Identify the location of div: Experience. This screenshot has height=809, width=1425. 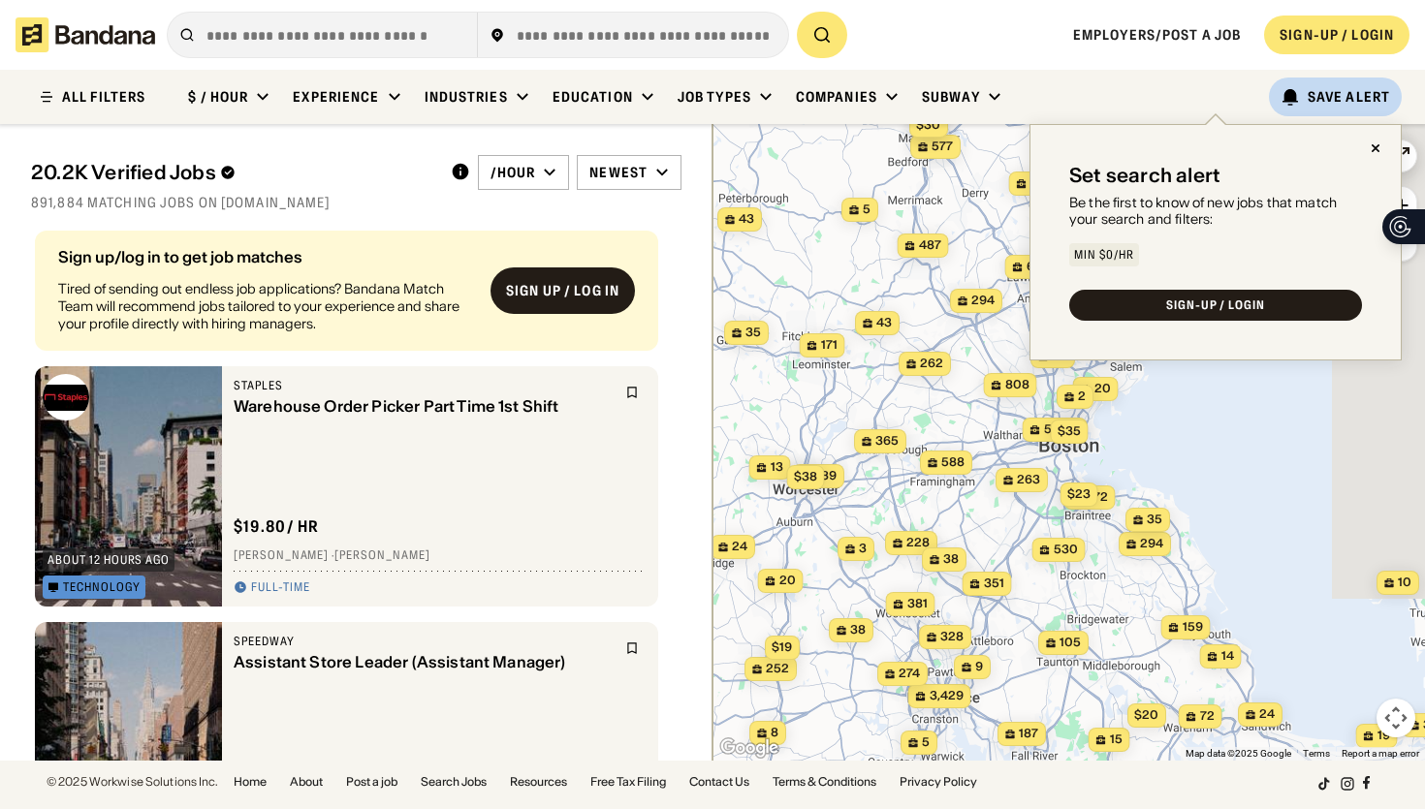
(335, 97).